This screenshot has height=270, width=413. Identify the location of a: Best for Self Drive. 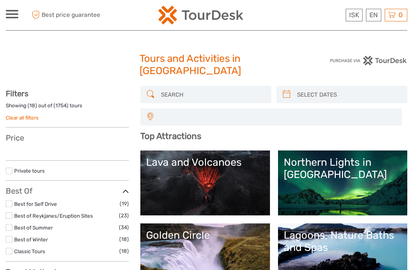
(36, 204).